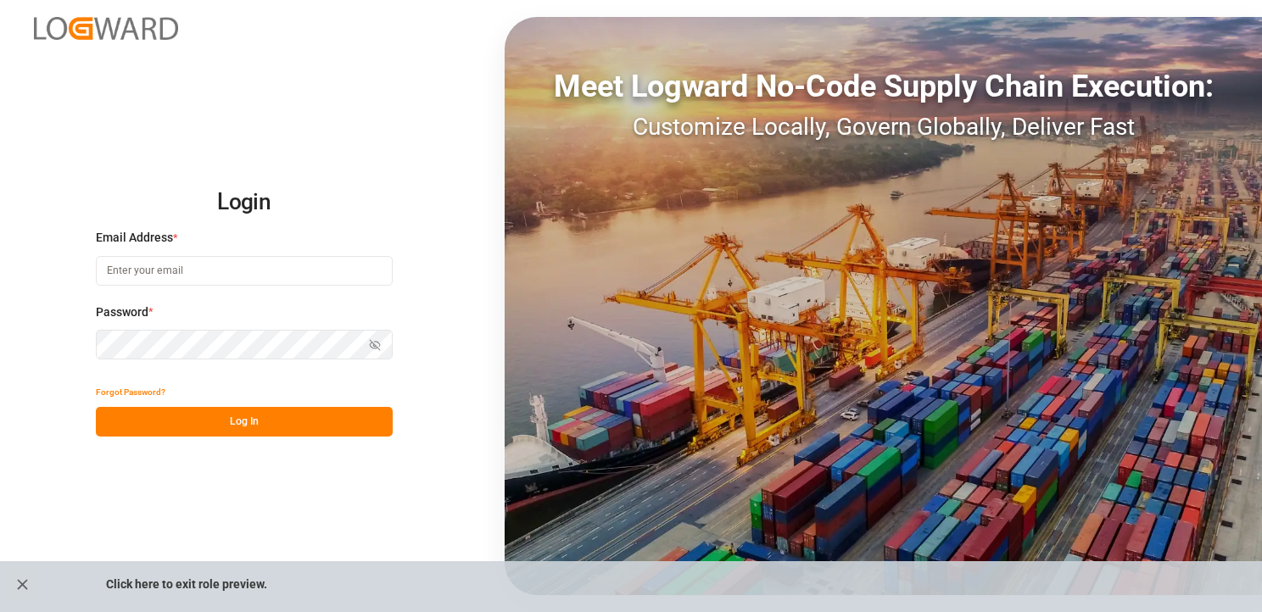 This screenshot has height=612, width=1262. I want to click on h2: Login, so click(244, 203).